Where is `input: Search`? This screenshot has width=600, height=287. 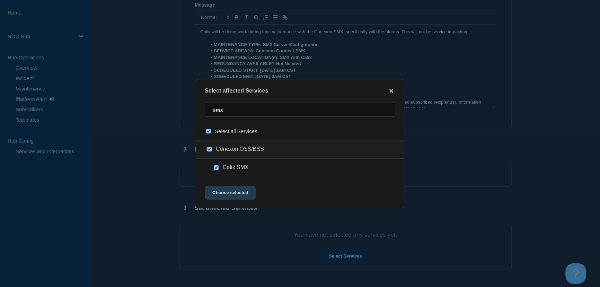 input: Search is located at coordinates (300, 109).